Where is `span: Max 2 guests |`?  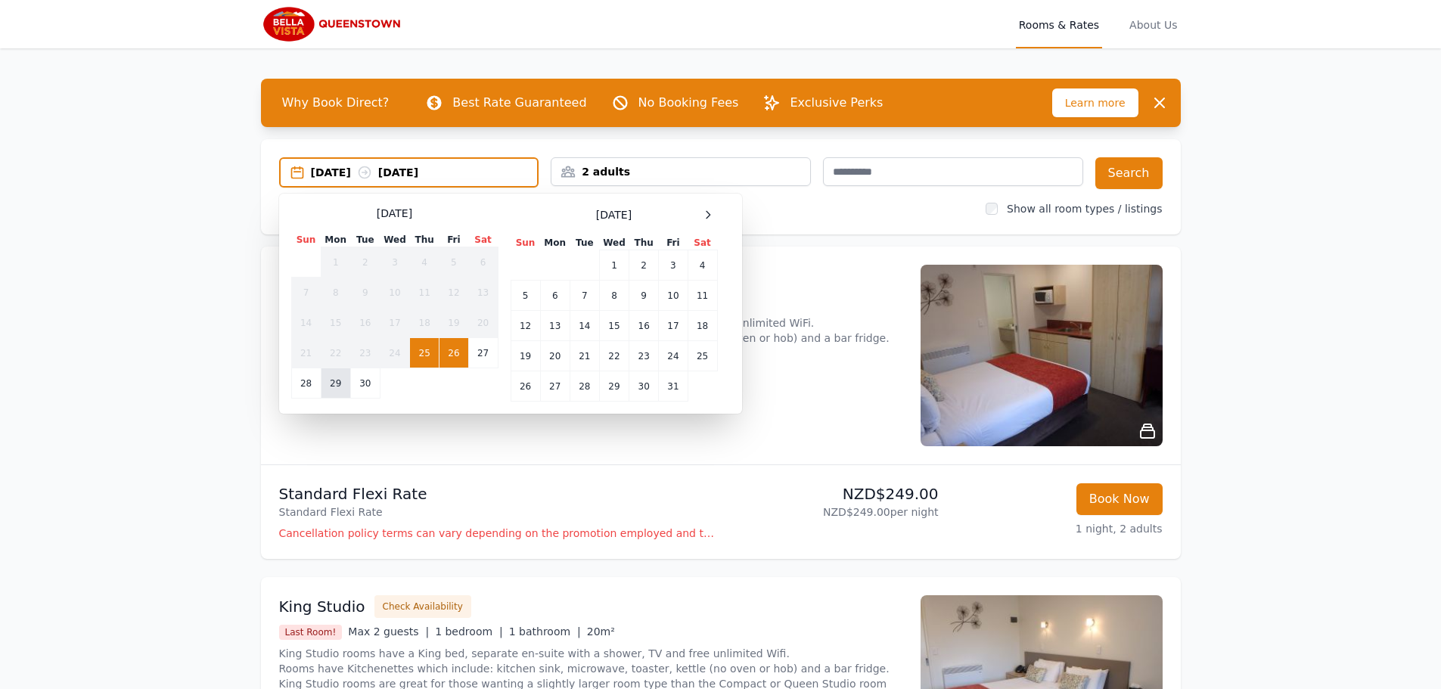 span: Max 2 guests | is located at coordinates (388, 631).